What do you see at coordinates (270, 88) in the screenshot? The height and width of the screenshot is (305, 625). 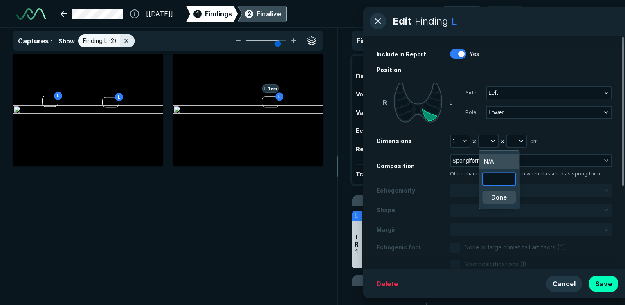 I see `span: L 1 cm` at bounding box center [270, 88].